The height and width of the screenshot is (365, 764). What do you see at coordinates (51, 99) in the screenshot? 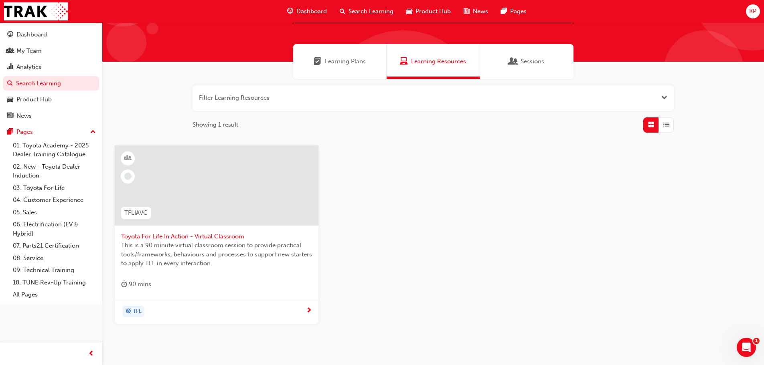
I see `a: Product Hub` at bounding box center [51, 99].